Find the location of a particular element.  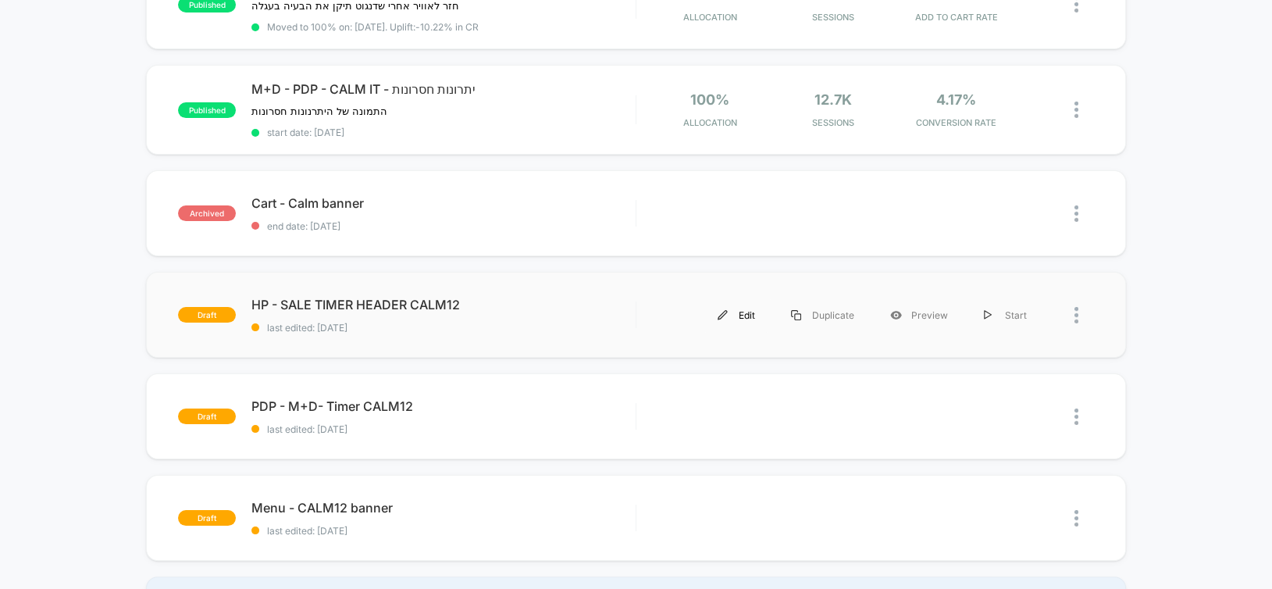

span: CONVERSION RATE is located at coordinates (956, 123).